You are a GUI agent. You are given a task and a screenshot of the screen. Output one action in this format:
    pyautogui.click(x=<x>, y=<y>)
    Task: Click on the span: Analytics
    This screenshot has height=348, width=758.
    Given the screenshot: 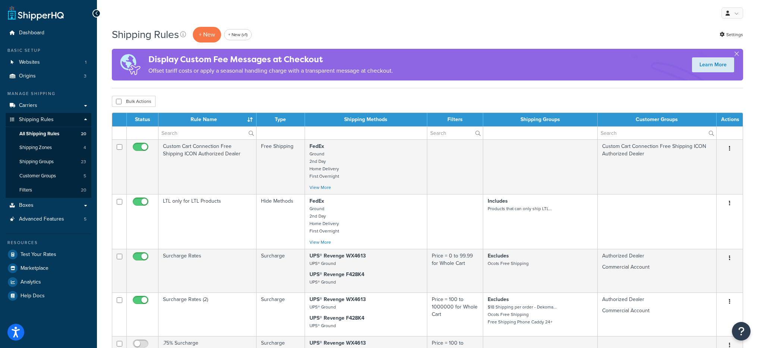 What is the action you would take?
    pyautogui.click(x=31, y=282)
    